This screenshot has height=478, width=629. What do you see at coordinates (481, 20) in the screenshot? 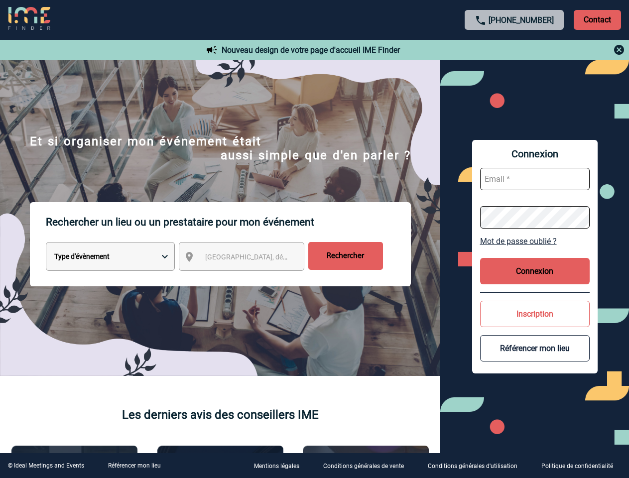
I see `img: call-24-px.png` at bounding box center [481, 20].